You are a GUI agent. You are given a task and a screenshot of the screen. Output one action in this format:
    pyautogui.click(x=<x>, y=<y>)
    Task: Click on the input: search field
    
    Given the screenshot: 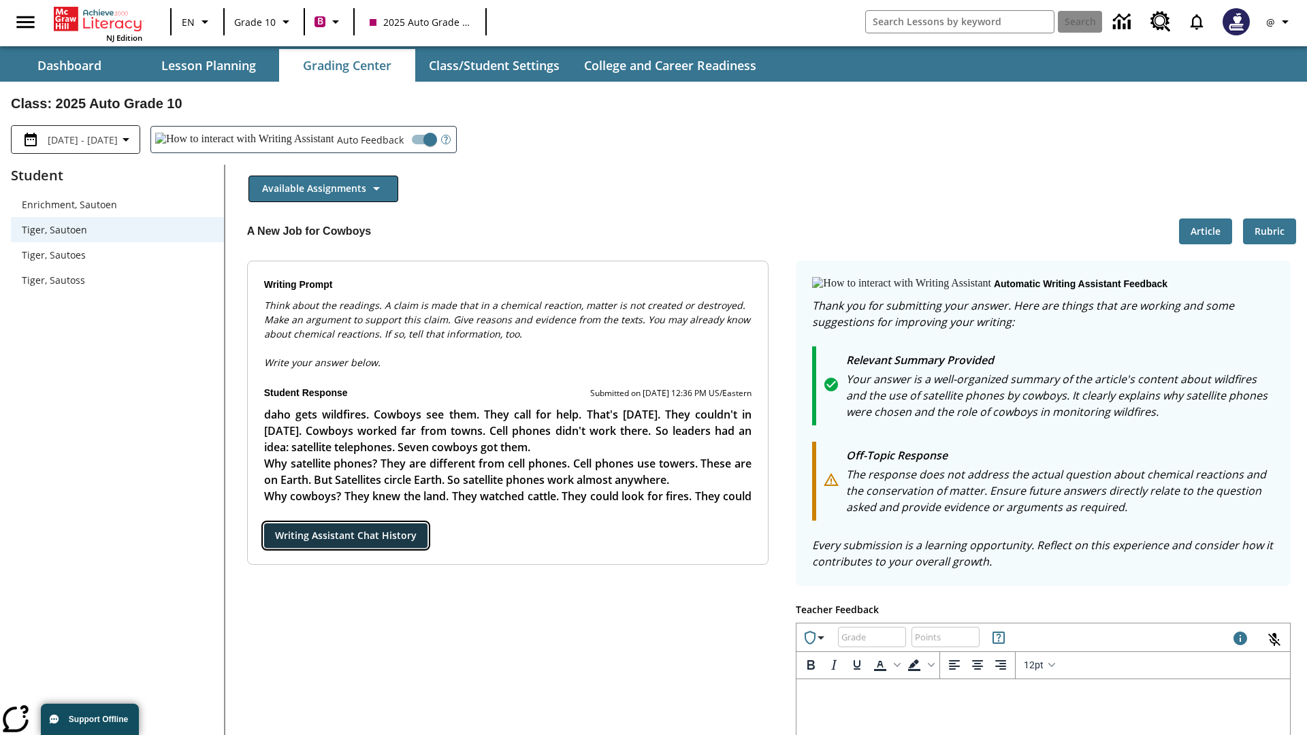 What is the action you would take?
    pyautogui.click(x=960, y=22)
    